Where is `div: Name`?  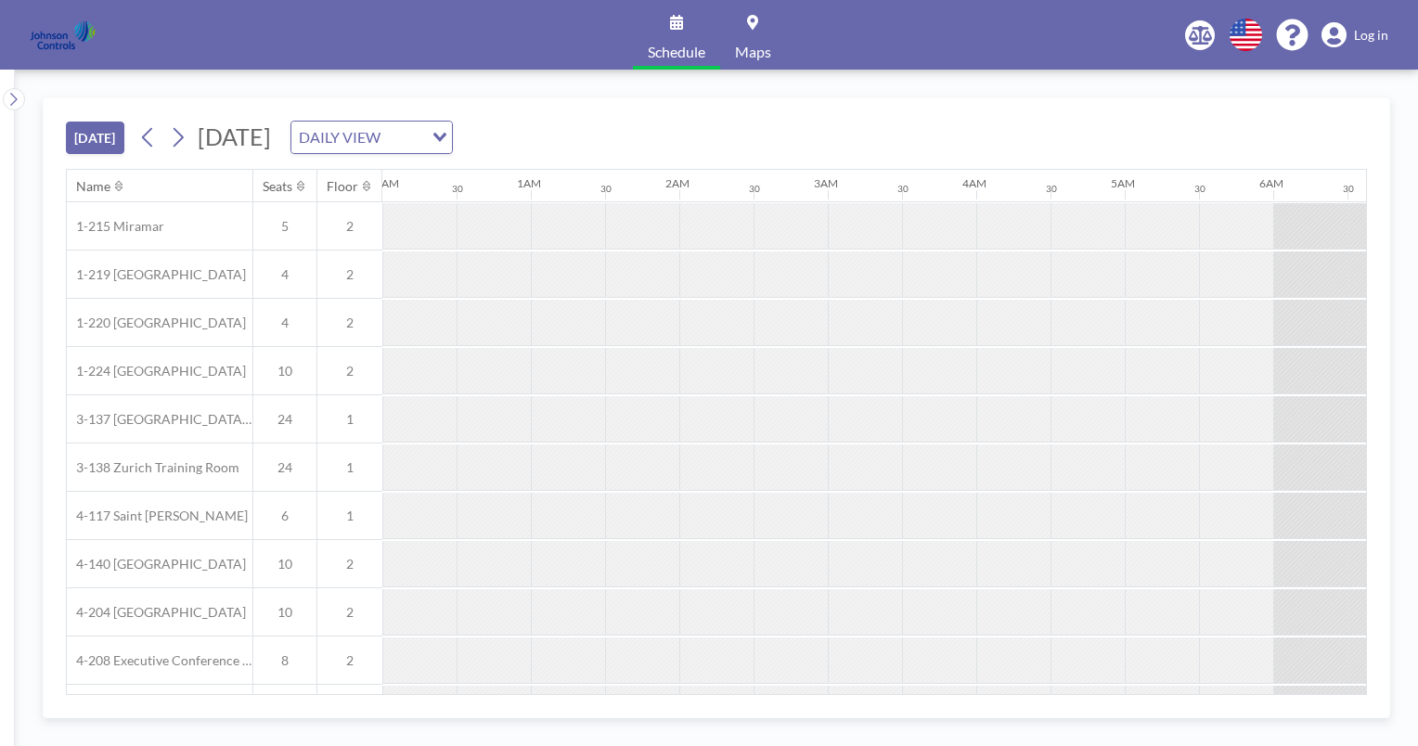
div: Name is located at coordinates (93, 187).